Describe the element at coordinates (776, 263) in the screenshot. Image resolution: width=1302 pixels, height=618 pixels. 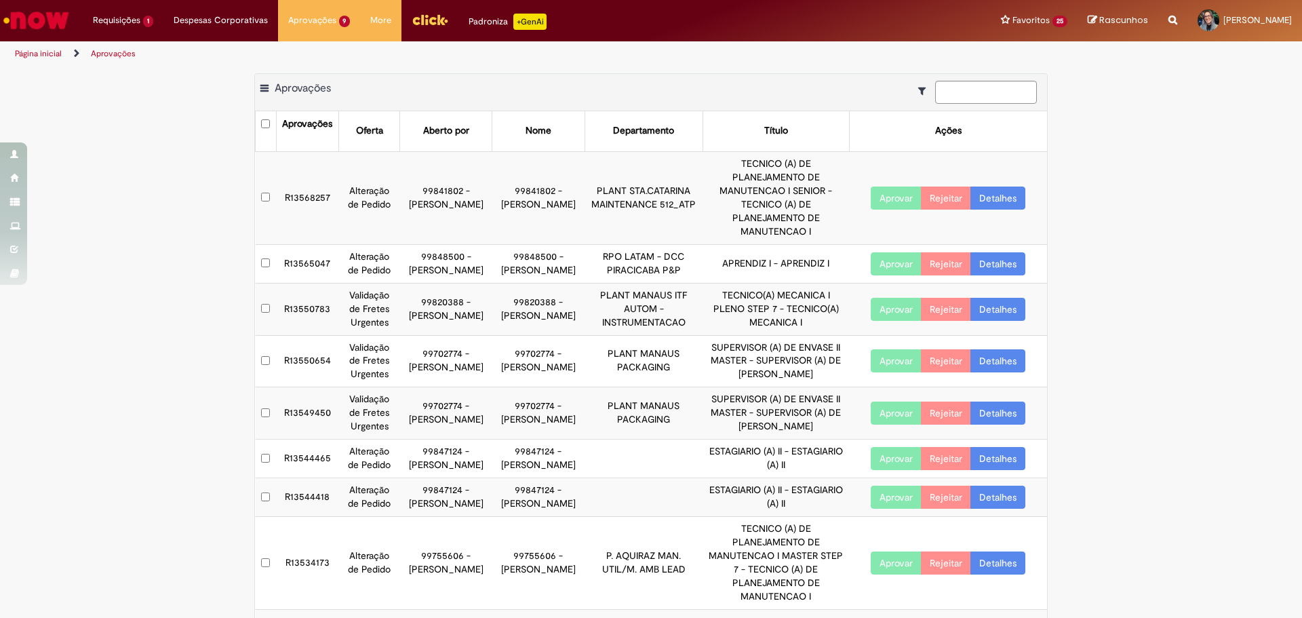
I see `td: APRENDIZ I - APRENDIZ I` at that location.